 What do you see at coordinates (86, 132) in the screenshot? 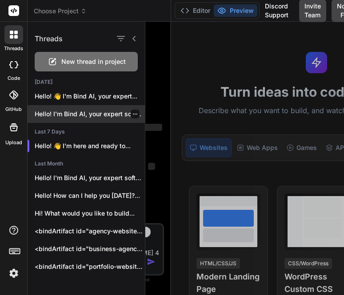
I see `h2: Last 7 Days` at bounding box center [86, 132].